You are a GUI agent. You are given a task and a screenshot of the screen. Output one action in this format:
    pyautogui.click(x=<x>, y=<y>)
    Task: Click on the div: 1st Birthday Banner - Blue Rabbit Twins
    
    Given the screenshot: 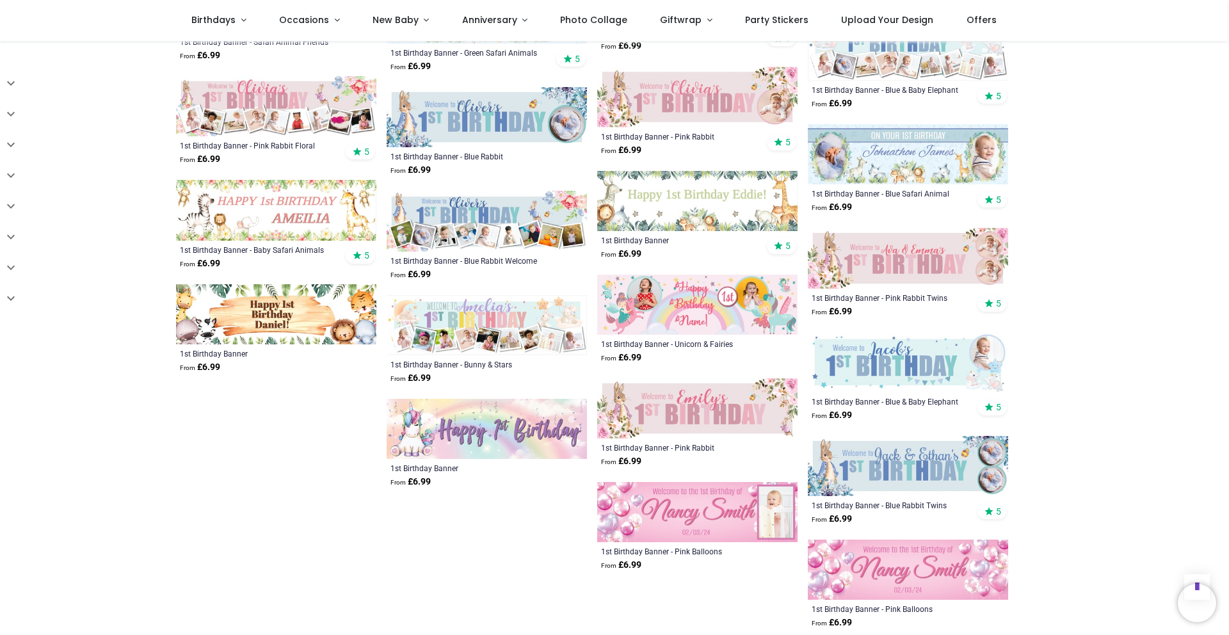 What is the action you would take?
    pyautogui.click(x=889, y=505)
    